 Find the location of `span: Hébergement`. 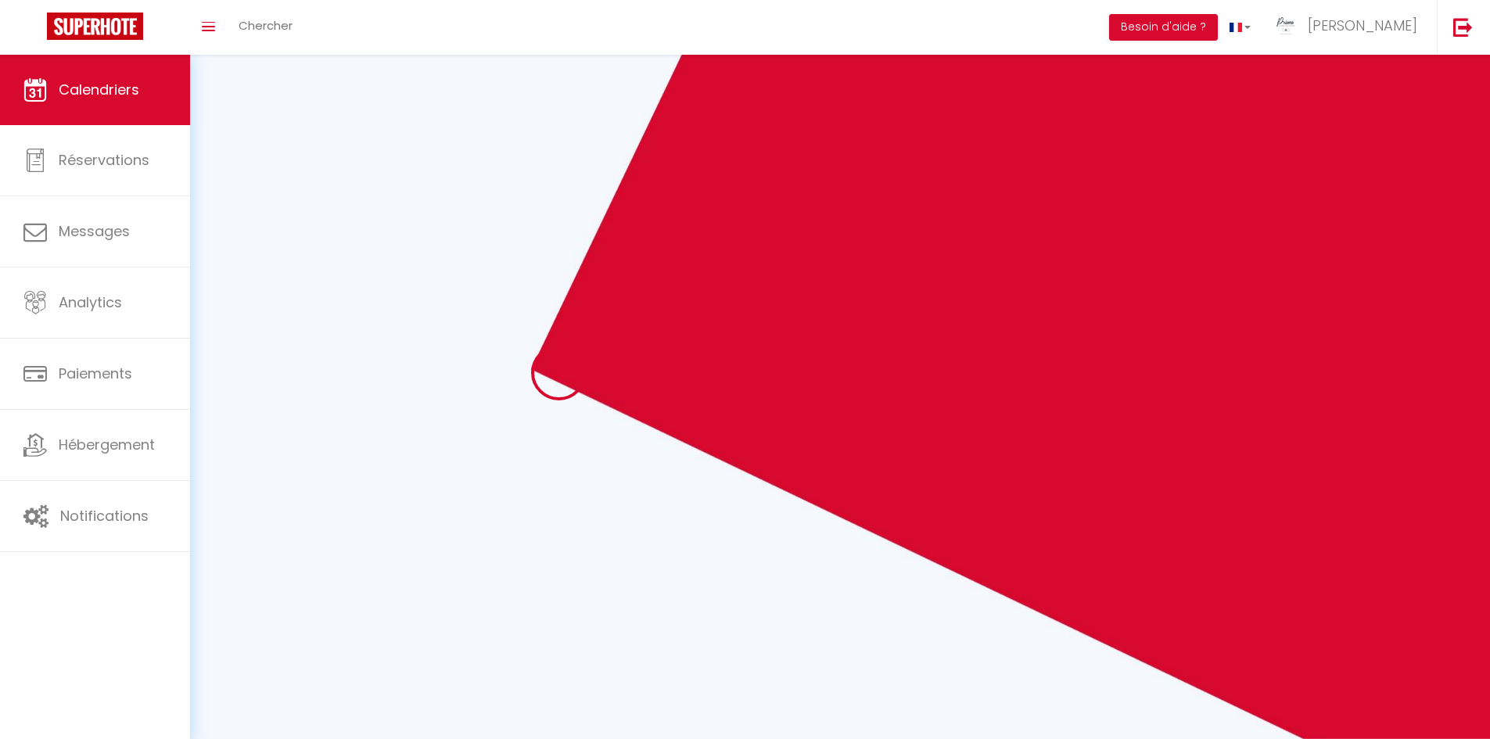

span: Hébergement is located at coordinates (106, 444).